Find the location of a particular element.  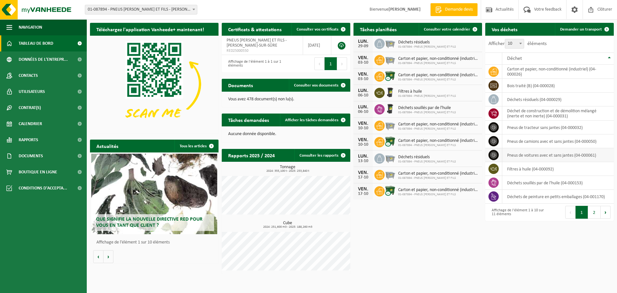

td: déchet de construction et de démolition mélangé (inerte et non inerte) (04-000031) is located at coordinates (558, 114).